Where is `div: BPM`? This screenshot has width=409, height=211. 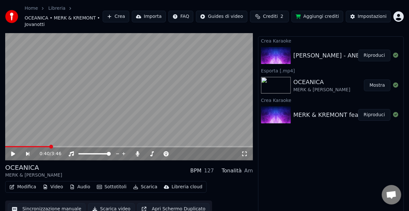 div: BPM is located at coordinates (196, 170).